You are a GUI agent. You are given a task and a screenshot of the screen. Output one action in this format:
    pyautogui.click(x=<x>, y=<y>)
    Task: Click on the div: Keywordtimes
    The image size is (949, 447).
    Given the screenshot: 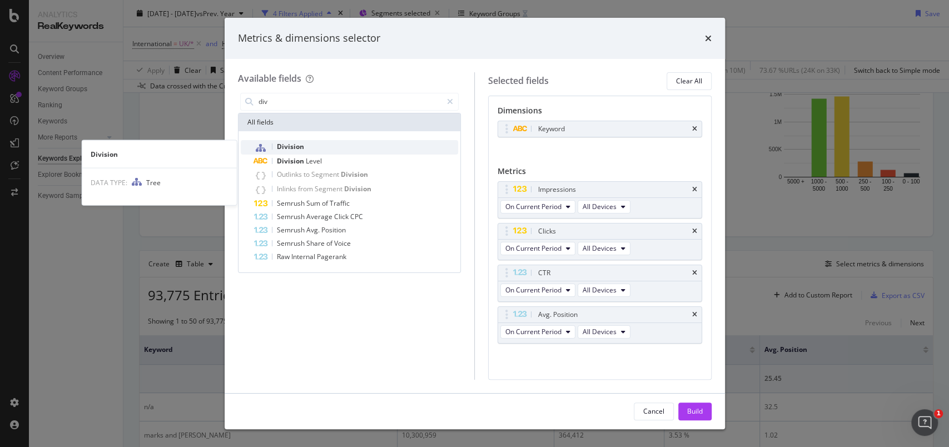 What is the action you would take?
    pyautogui.click(x=600, y=129)
    